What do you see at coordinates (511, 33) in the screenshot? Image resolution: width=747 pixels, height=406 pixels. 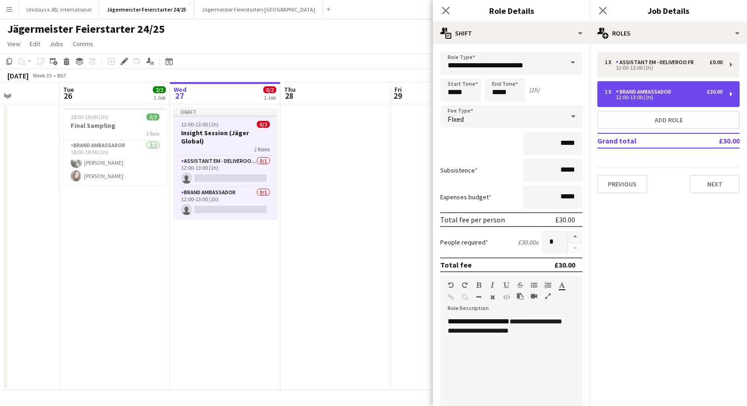 I see `div: Shift` at bounding box center [511, 33].